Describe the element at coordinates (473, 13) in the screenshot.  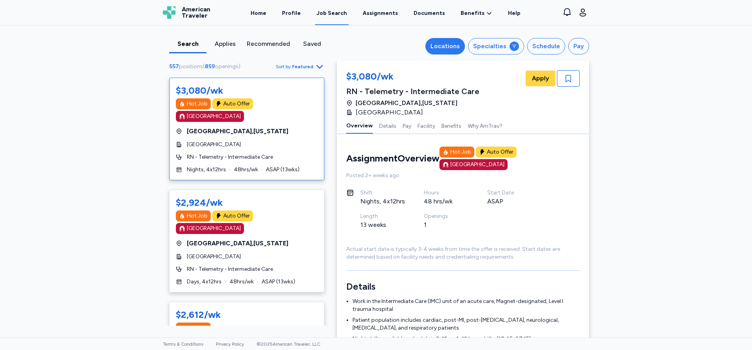
I see `span: Benefits` at that location.